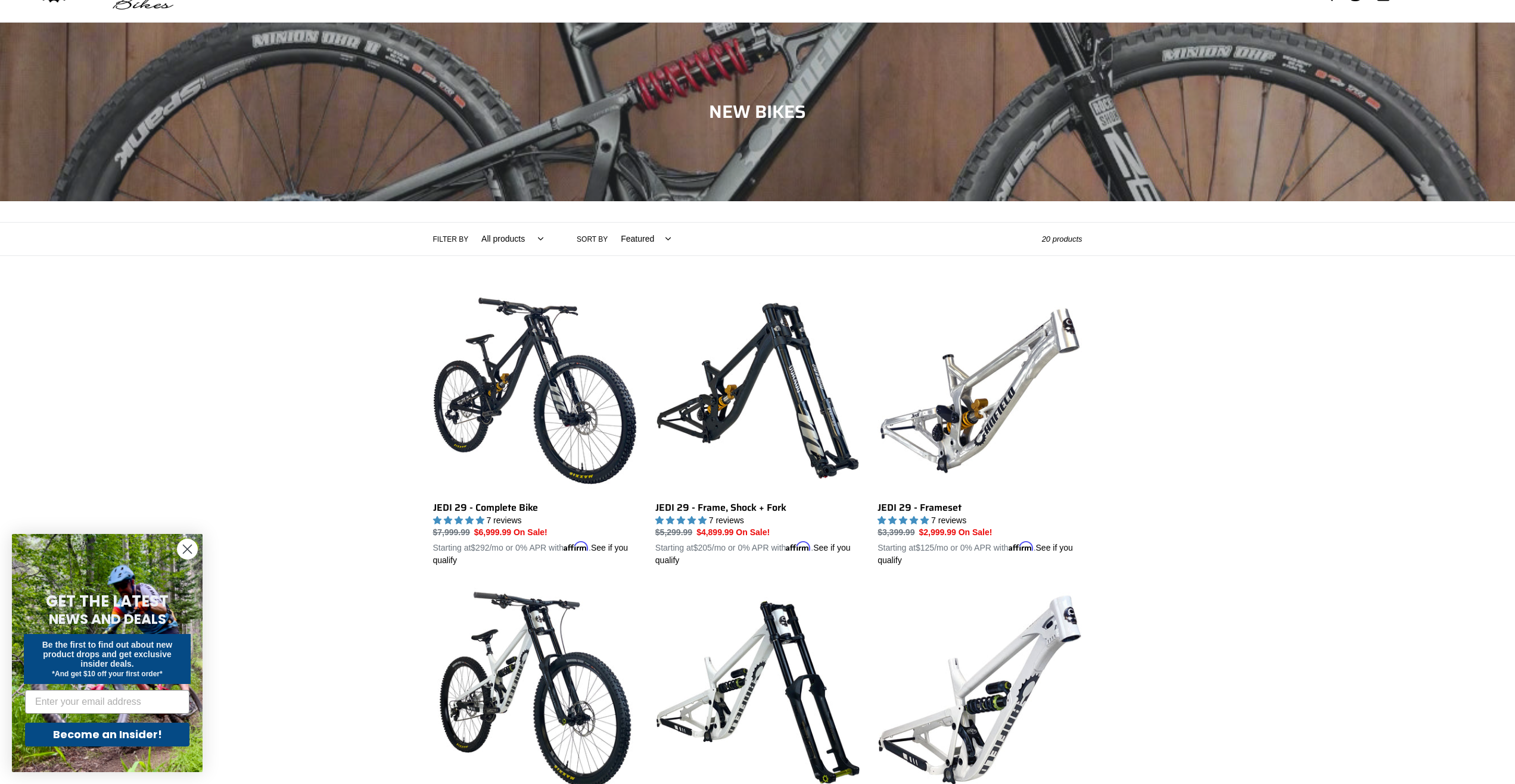 This screenshot has width=1515, height=784. I want to click on span: 20 products, so click(1062, 239).